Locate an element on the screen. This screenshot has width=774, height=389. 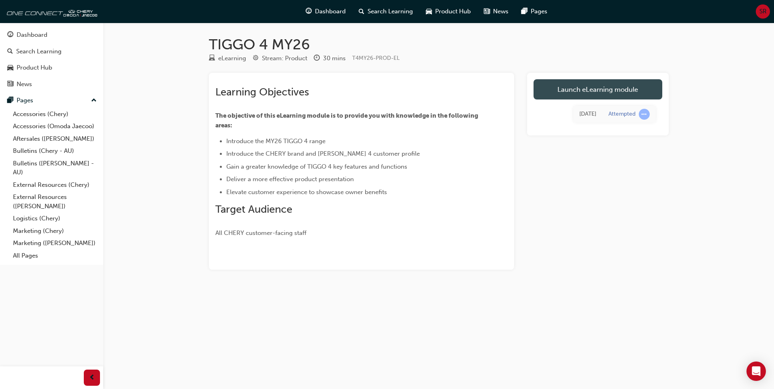
div: News is located at coordinates (24, 84).